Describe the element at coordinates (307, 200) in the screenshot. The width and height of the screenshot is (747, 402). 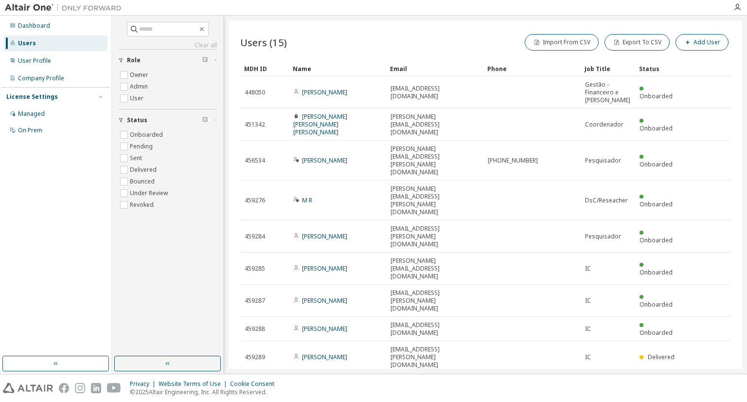
I see `a: M R` at that location.